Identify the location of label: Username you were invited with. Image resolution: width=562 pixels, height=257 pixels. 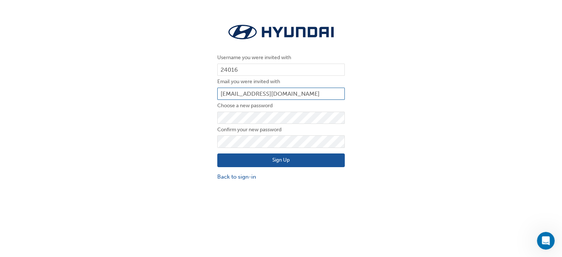
(281, 58).